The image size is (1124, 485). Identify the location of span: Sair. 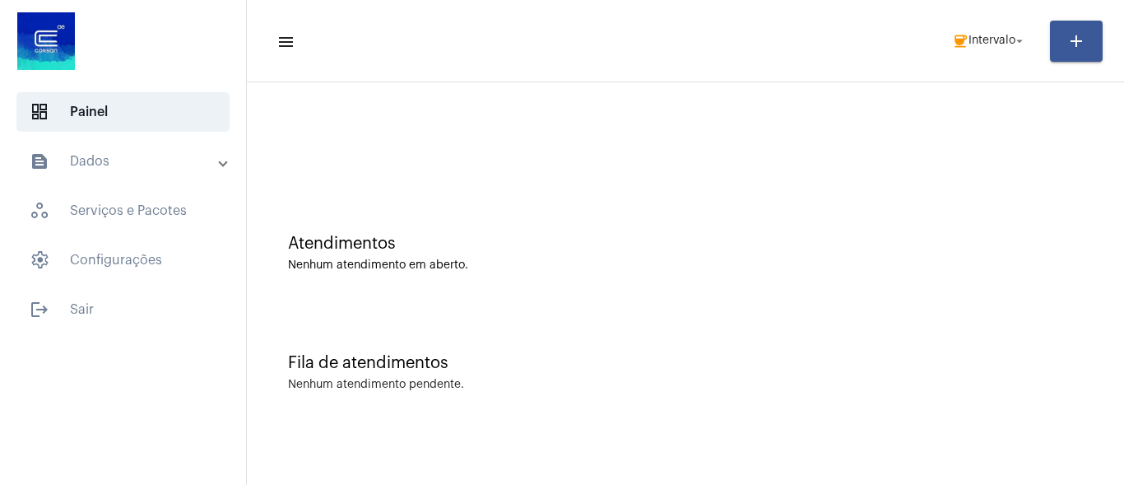
(123, 309).